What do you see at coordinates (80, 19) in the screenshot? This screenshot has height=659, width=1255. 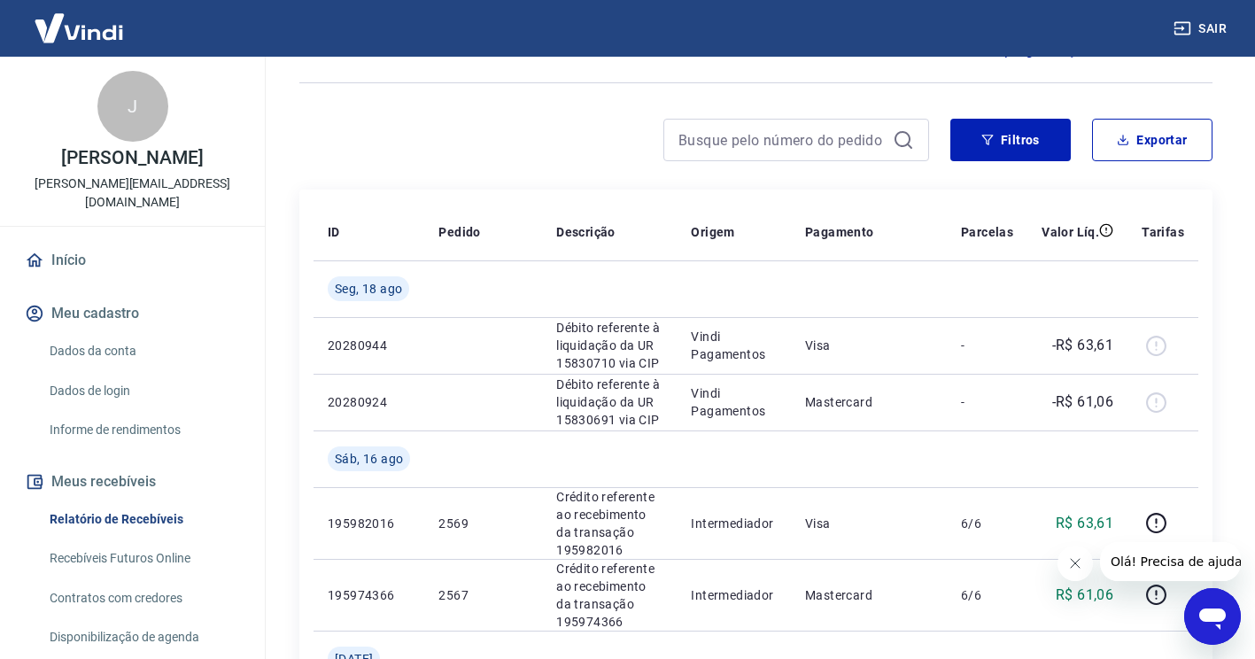 I see `span: Olá! Precisa de ajuda?` at bounding box center [80, 19].